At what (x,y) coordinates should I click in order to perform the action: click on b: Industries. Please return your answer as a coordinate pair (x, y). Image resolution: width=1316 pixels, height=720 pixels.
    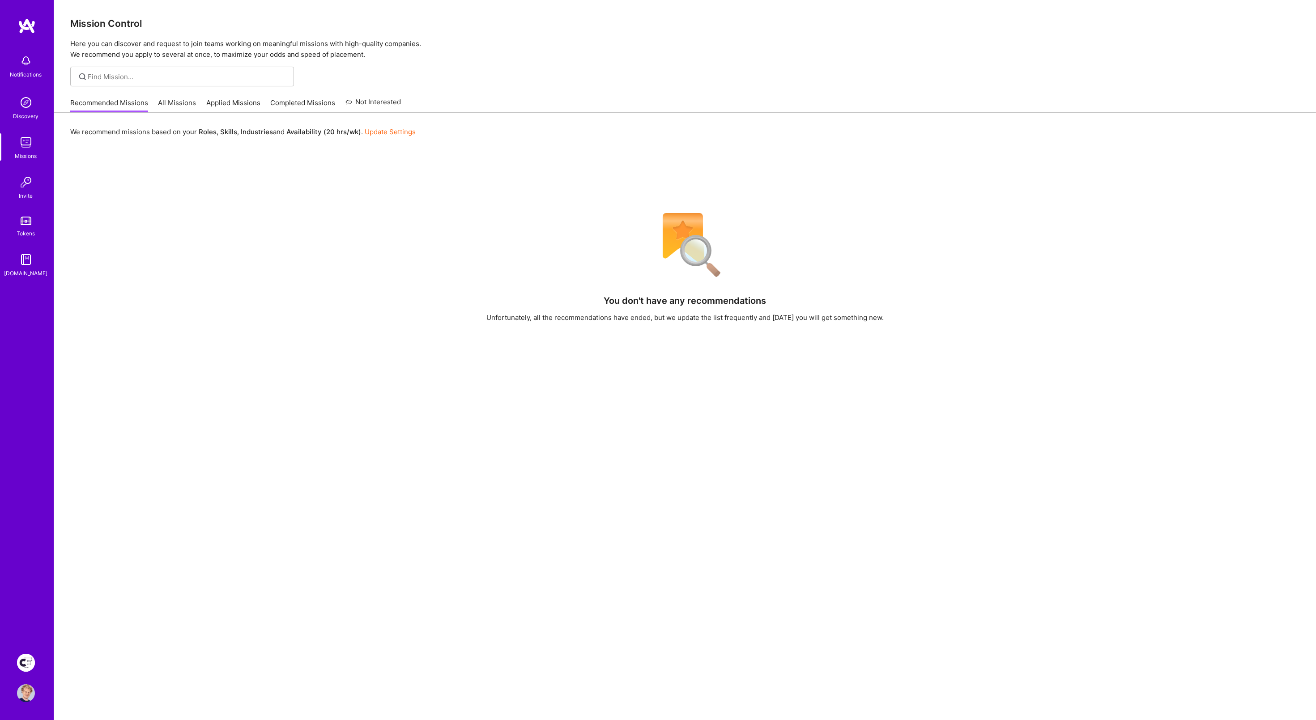
    Looking at the image, I should click on (257, 132).